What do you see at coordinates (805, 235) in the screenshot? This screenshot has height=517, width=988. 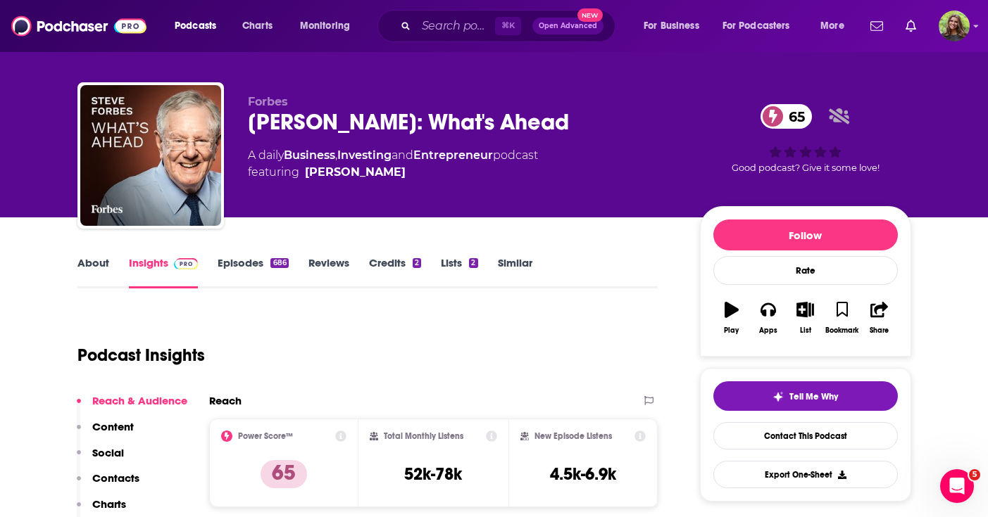 I see `button: Follow` at bounding box center [805, 235].